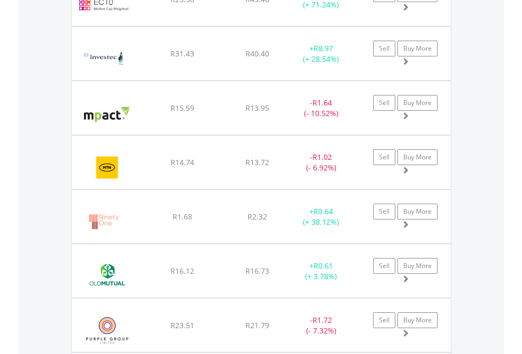  Describe the element at coordinates (322, 102) in the screenshot. I see `span: R1.64` at that location.